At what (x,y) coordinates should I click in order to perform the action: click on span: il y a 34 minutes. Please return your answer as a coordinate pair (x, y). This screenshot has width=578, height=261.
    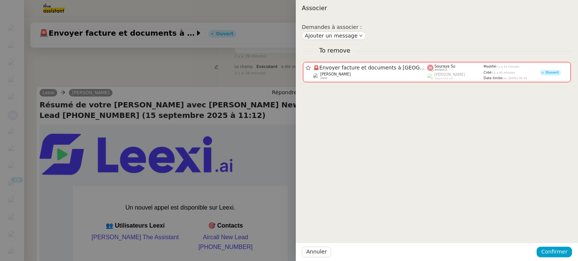
    Looking at the image, I should click on (507, 67).